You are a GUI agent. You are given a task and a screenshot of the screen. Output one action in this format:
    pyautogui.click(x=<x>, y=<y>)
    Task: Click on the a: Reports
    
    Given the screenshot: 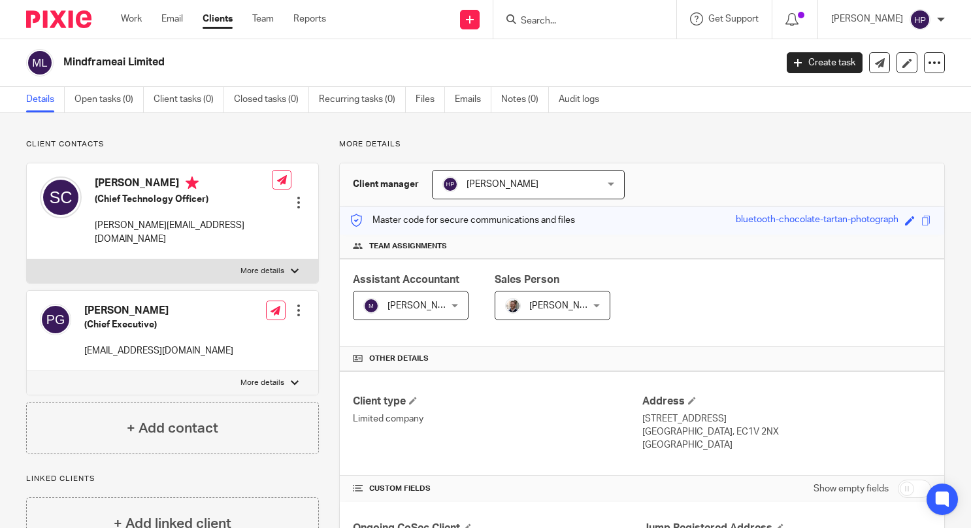 What is the action you would take?
    pyautogui.click(x=310, y=19)
    